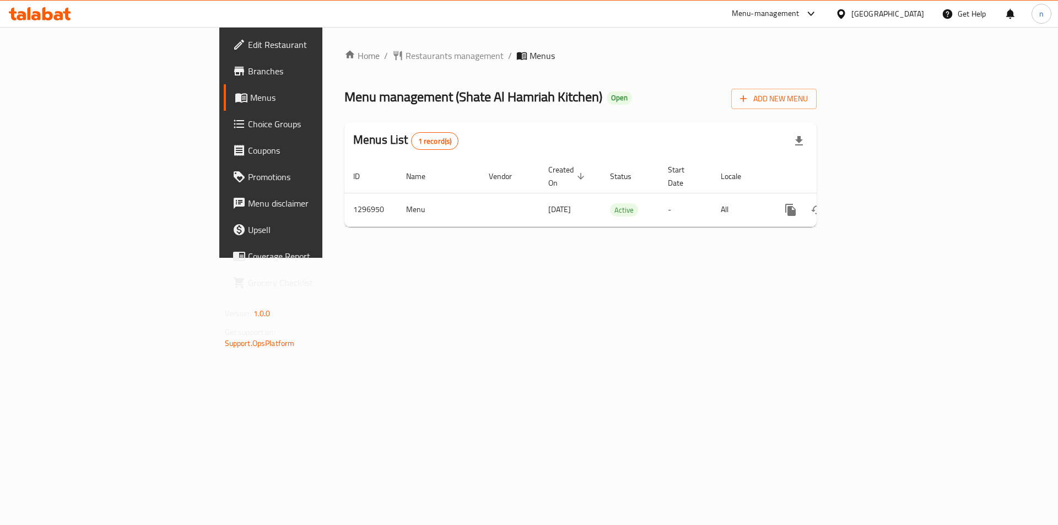 Image resolution: width=1058 pixels, height=525 pixels. What do you see at coordinates (568, 176) in the screenshot?
I see `span: Created On` at bounding box center [568, 176].